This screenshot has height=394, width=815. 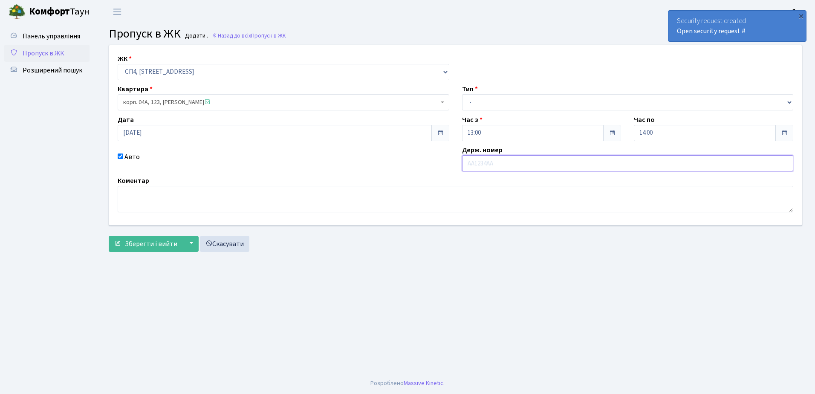 I want to click on a: Massive Kinetic, so click(x=423, y=383).